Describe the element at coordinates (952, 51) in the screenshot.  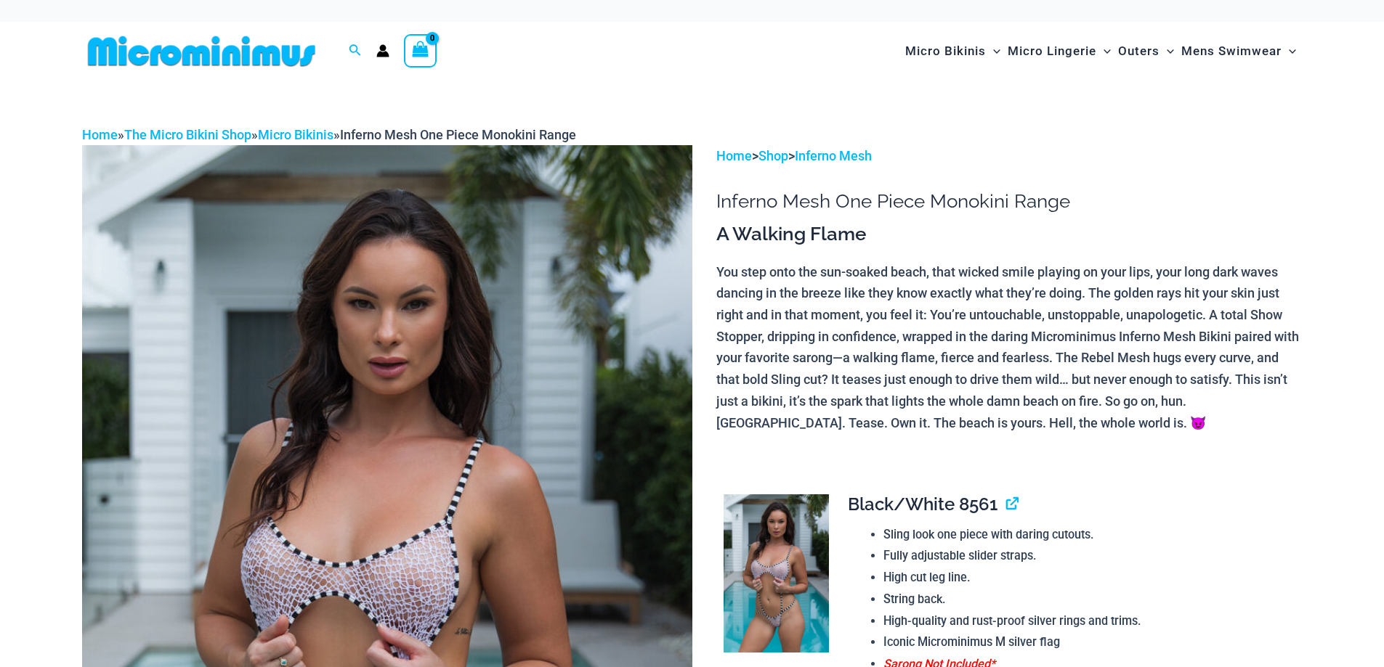
I see `a: Micro BikinisMenu ToggleMenu Toggle` at that location.